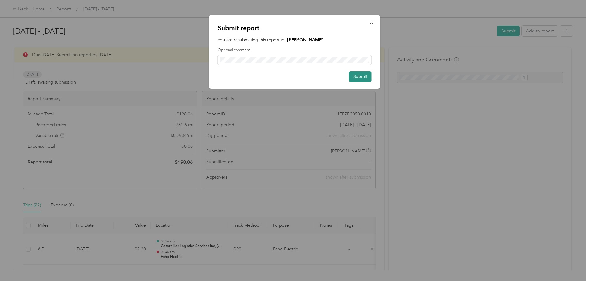  I want to click on p: You are resubmitting this report to:, so click(294, 40).